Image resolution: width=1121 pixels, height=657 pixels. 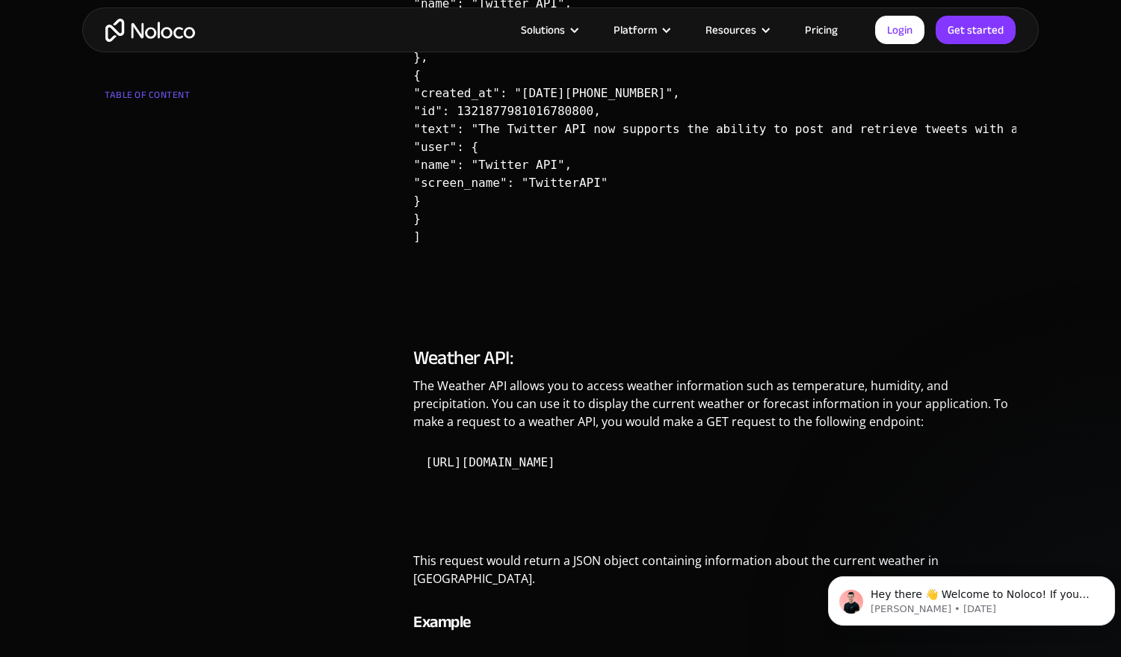 I want to click on p: This request would return a JSON object containing information about the current weather in [GEOG..., so click(x=715, y=575).